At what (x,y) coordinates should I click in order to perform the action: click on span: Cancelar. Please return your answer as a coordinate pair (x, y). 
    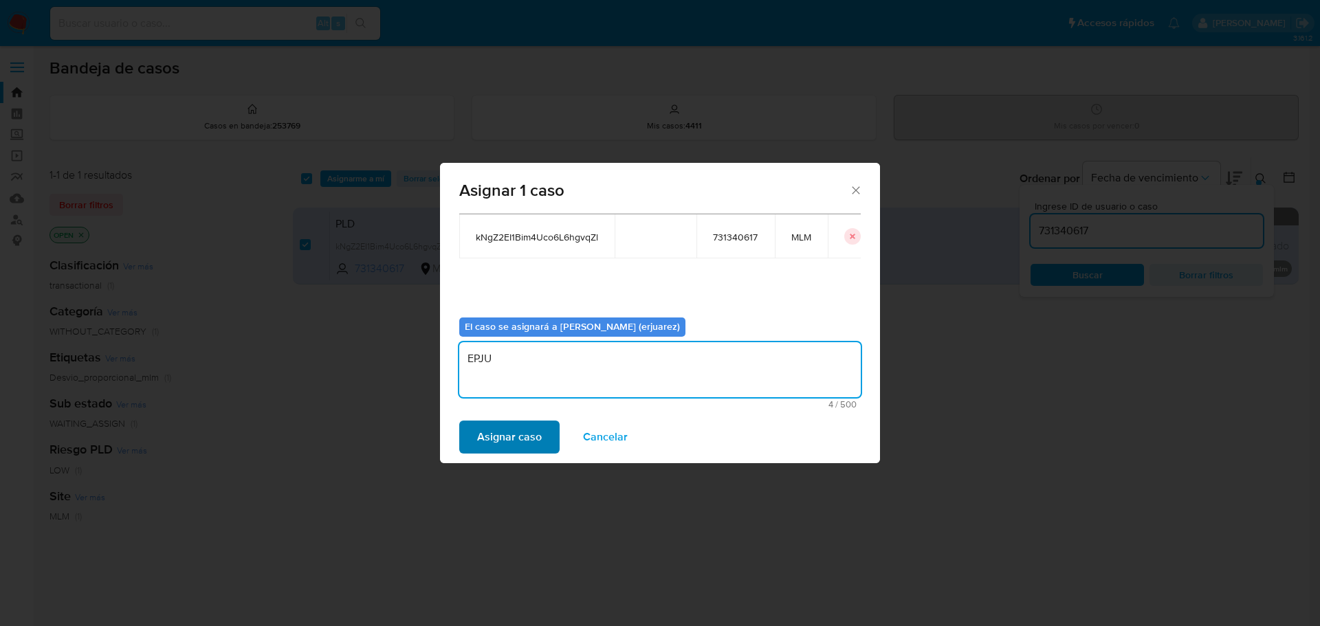
    Looking at the image, I should click on (605, 437).